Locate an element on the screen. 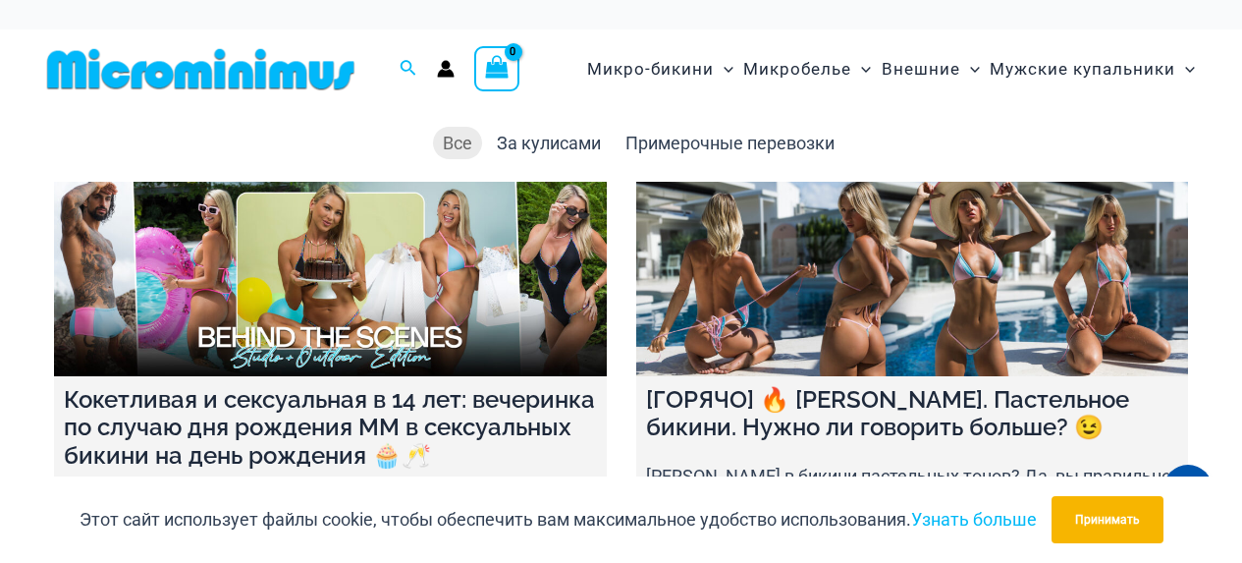 This screenshot has height=563, width=1242. font: Микро-бикини is located at coordinates (650, 69).